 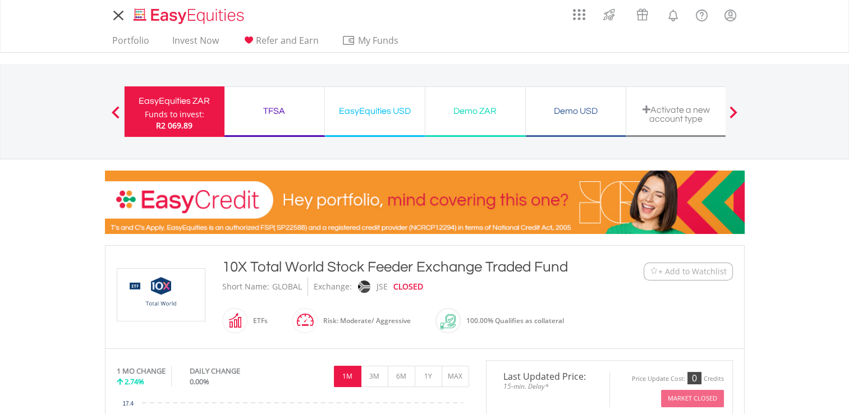 What do you see at coordinates (233, 371) in the screenshot?
I see `div: DAILY CHANGE` at bounding box center [233, 371].